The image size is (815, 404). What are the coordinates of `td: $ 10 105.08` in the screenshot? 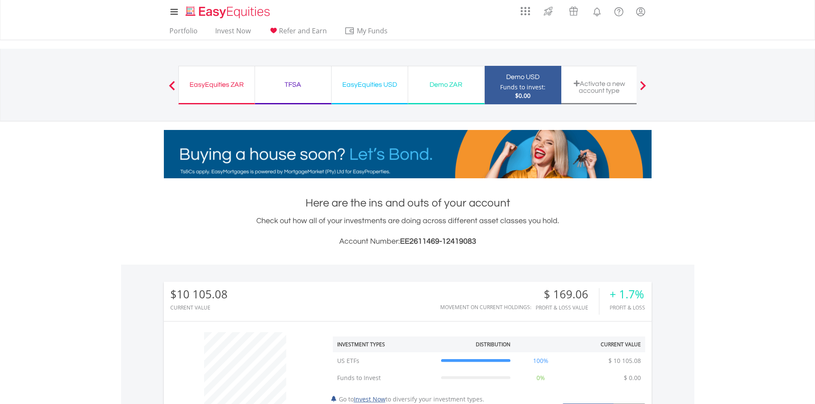 It's located at (625, 361).